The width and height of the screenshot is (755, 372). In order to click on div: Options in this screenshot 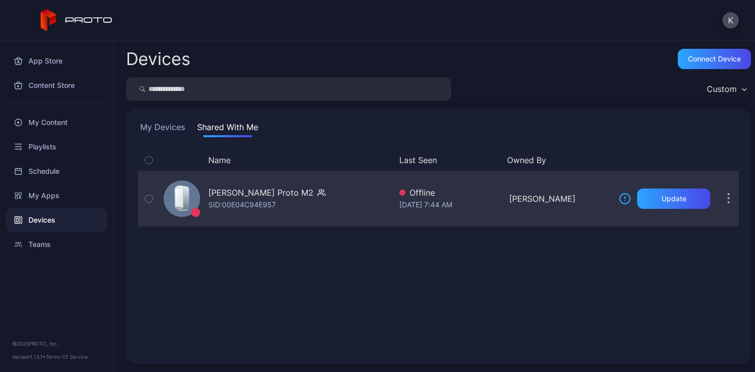, I will do `click(729, 160)`.